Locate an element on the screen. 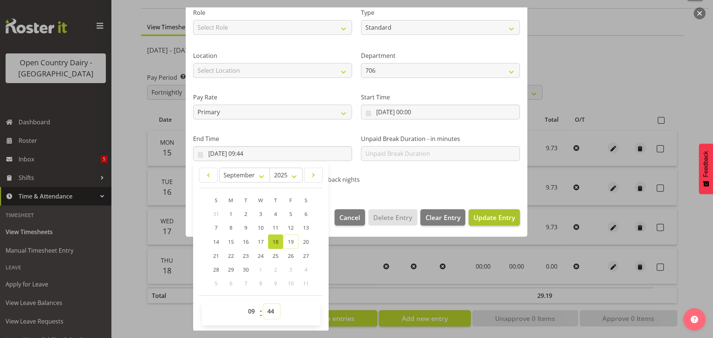  a: 12 is located at coordinates (291, 228).